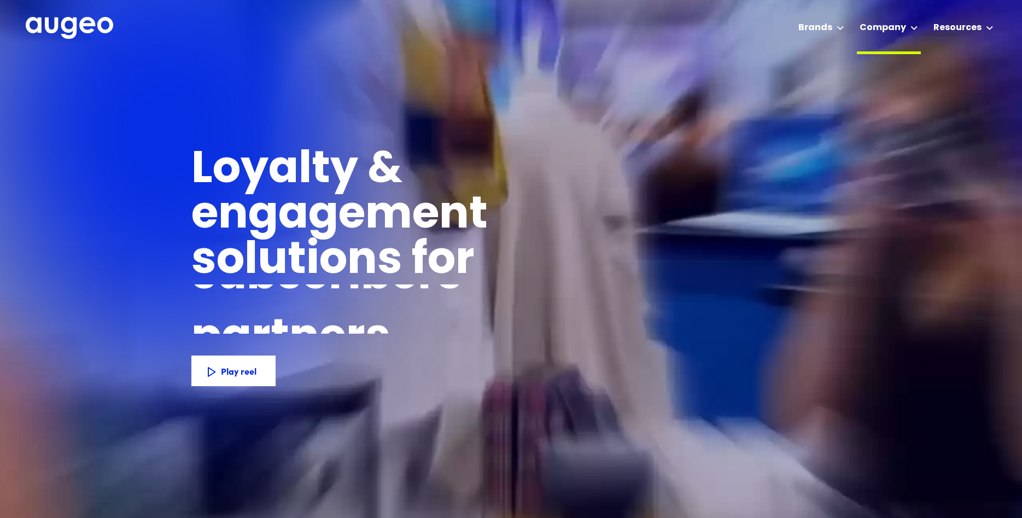  Describe the element at coordinates (326, 338) in the screenshot. I see `h1: partners` at that location.